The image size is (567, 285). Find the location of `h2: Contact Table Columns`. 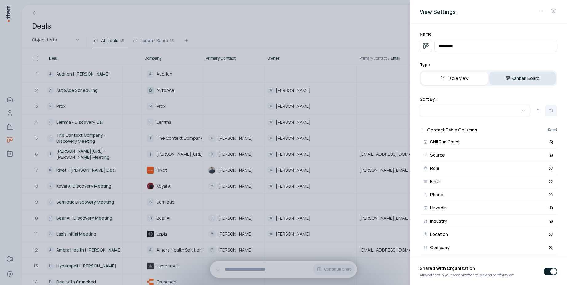

h2: Contact Table Columns is located at coordinates (452, 130).